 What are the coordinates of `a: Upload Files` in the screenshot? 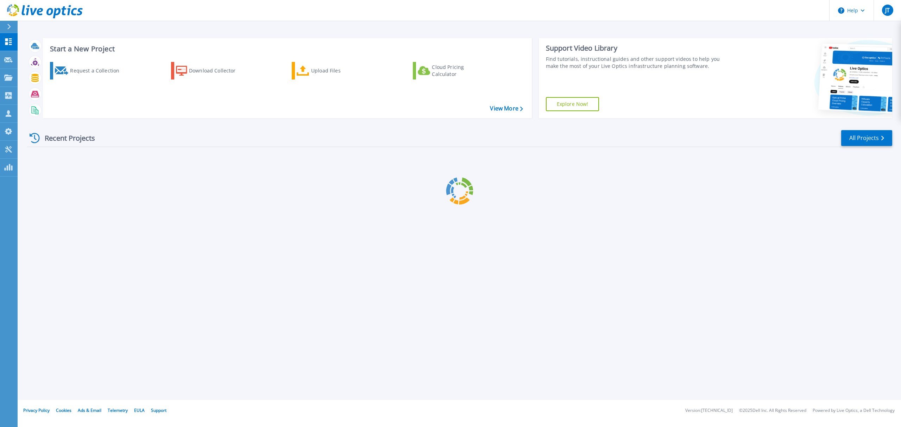 It's located at (331, 71).